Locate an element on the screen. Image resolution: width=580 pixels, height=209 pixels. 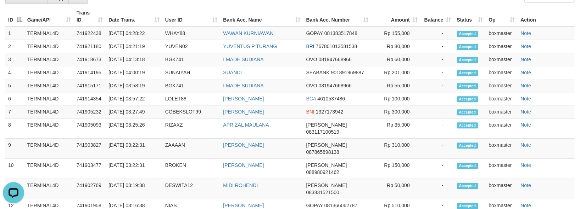
td: 741915171 is located at coordinates (90, 86).